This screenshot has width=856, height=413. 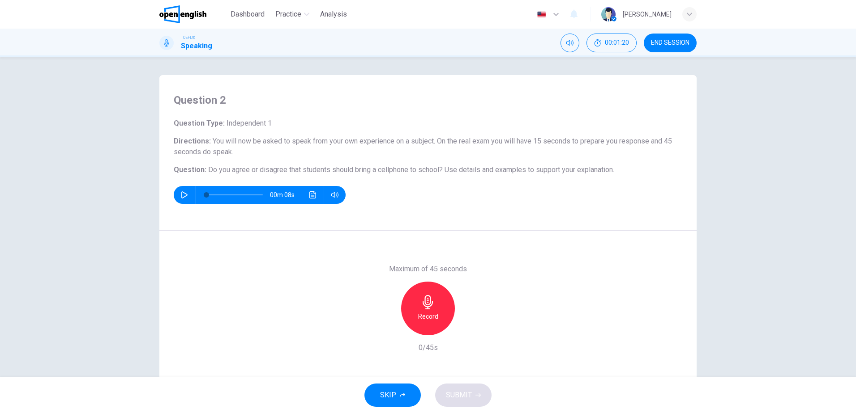 I want to click on span: Independent 1, so click(x=248, y=123).